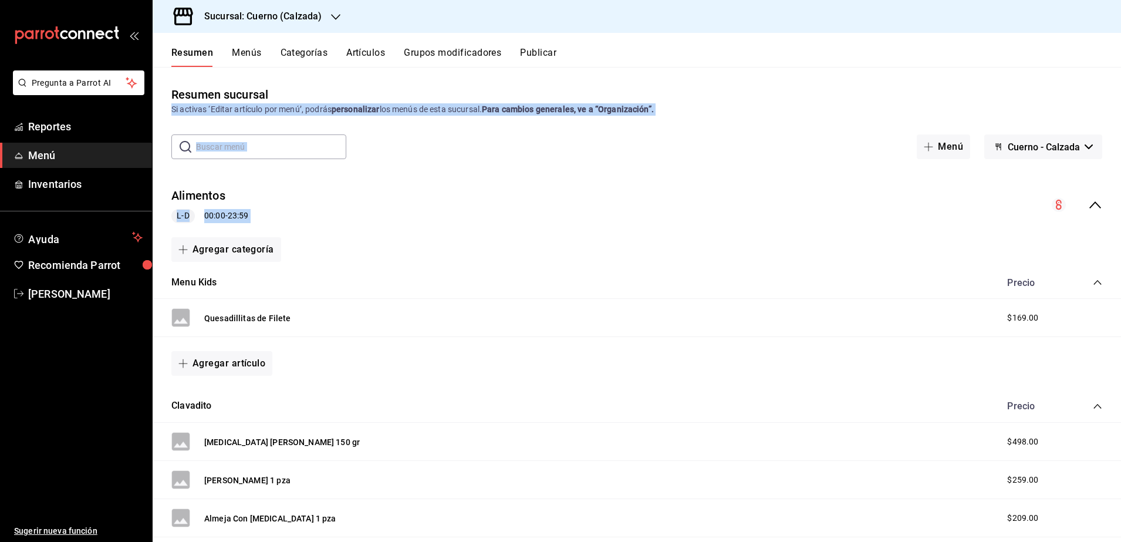  Describe the element at coordinates (85, 265) in the screenshot. I see `span: Recomienda Parrot` at that location.